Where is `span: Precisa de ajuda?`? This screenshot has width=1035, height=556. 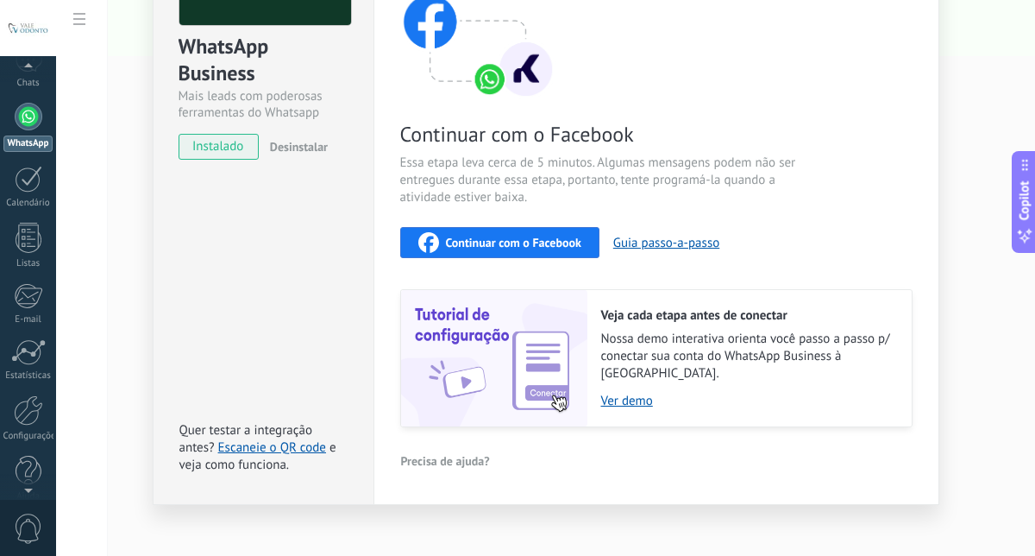
span: Precisa de ajuda? is located at coordinates (445, 461).